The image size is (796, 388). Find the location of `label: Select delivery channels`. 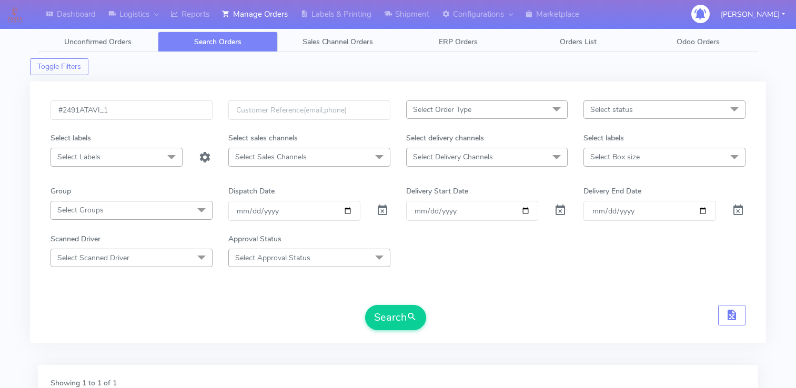

label: Select delivery channels is located at coordinates (445, 138).